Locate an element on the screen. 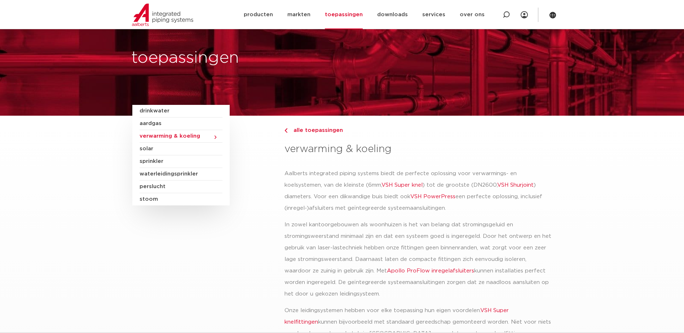  span: aardgas is located at coordinates (181, 124).